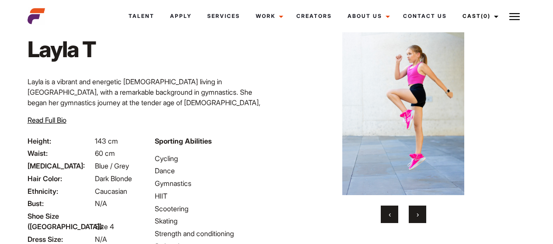  What do you see at coordinates (63, 49) in the screenshot?
I see `h1: Layla T` at bounding box center [63, 49].